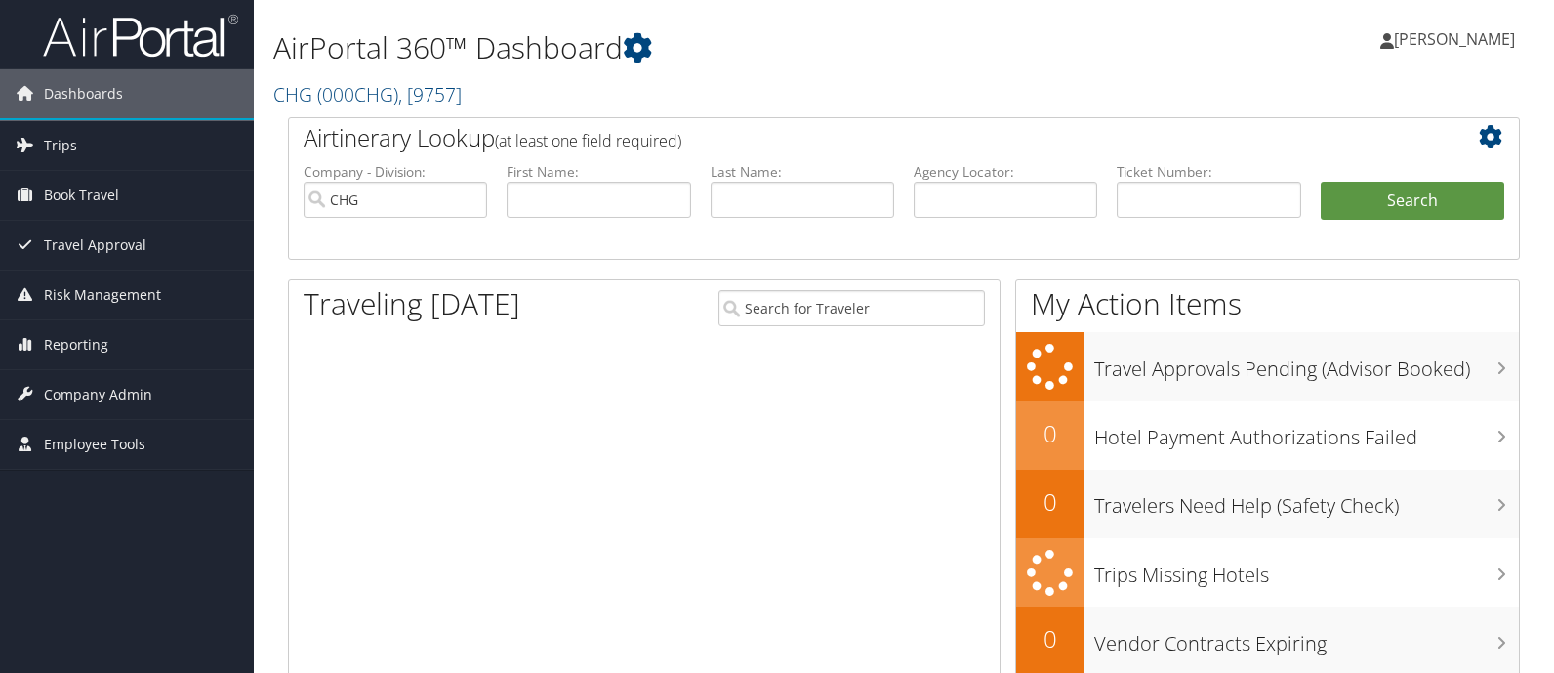  What do you see at coordinates (1306, 501) in the screenshot?
I see `h3: Travelers Need Help (Safety Check)` at bounding box center [1306, 501].